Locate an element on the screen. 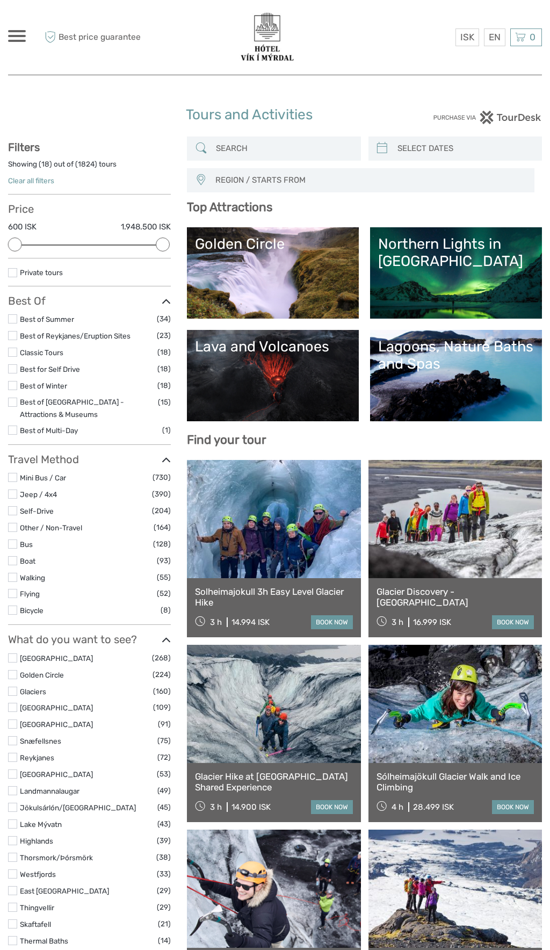 The height and width of the screenshot is (950, 550). div: 14.900 ISK is located at coordinates (251, 807).